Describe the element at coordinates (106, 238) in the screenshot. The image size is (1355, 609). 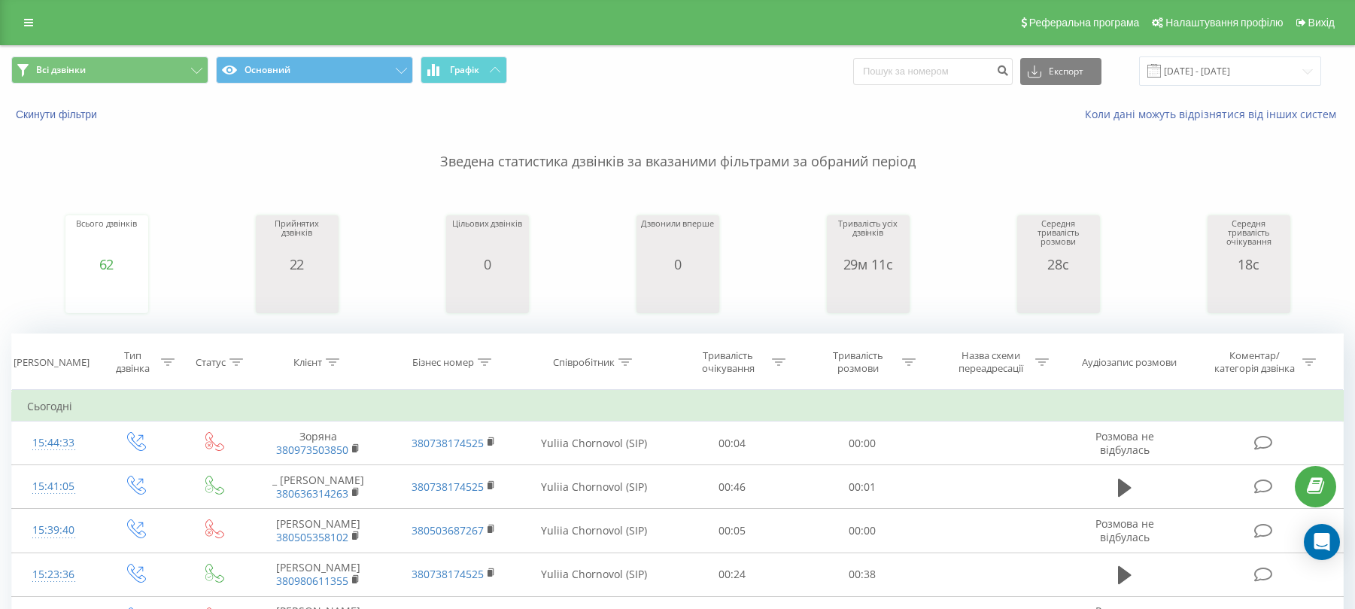
I see `div: Всього дзвінків` at that location.